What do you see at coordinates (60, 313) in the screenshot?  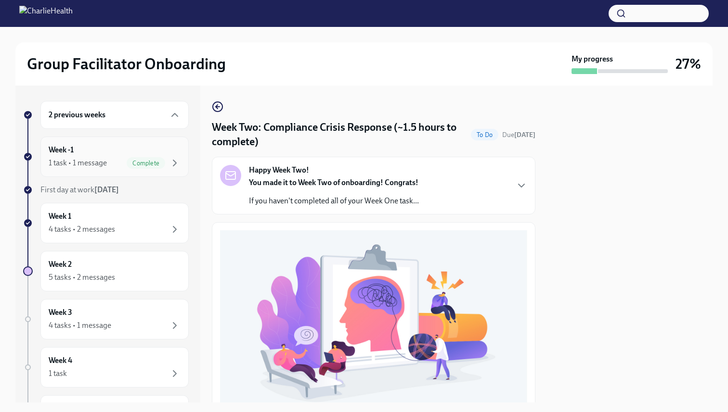 I see `h6: Week 3` at bounding box center [60, 313].